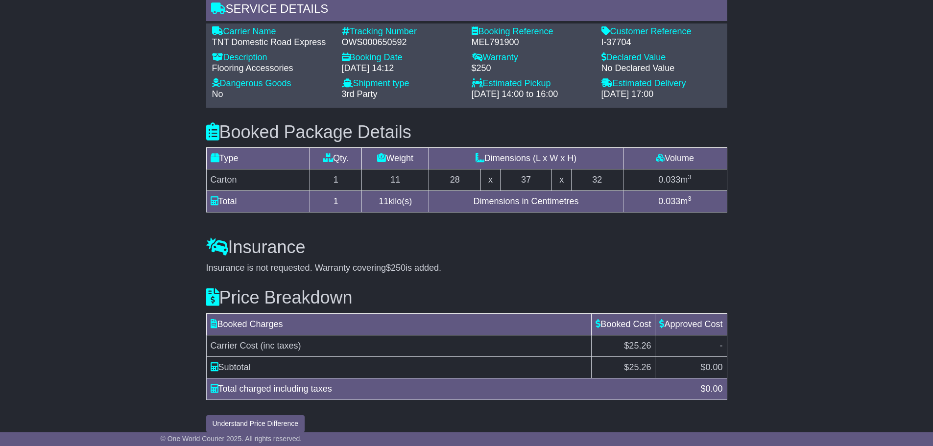 This screenshot has height=446, width=933. What do you see at coordinates (531, 43) in the screenshot?
I see `div: MEL791900` at bounding box center [531, 43].